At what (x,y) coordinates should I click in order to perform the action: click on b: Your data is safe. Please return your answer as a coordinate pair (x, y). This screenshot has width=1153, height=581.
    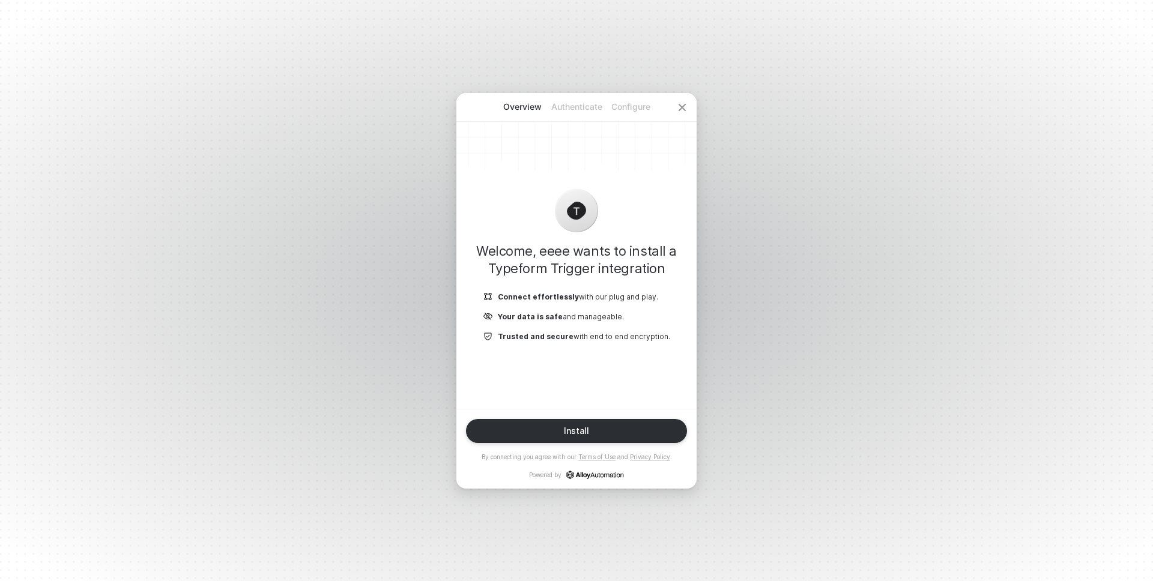
    Looking at the image, I should click on (530, 316).